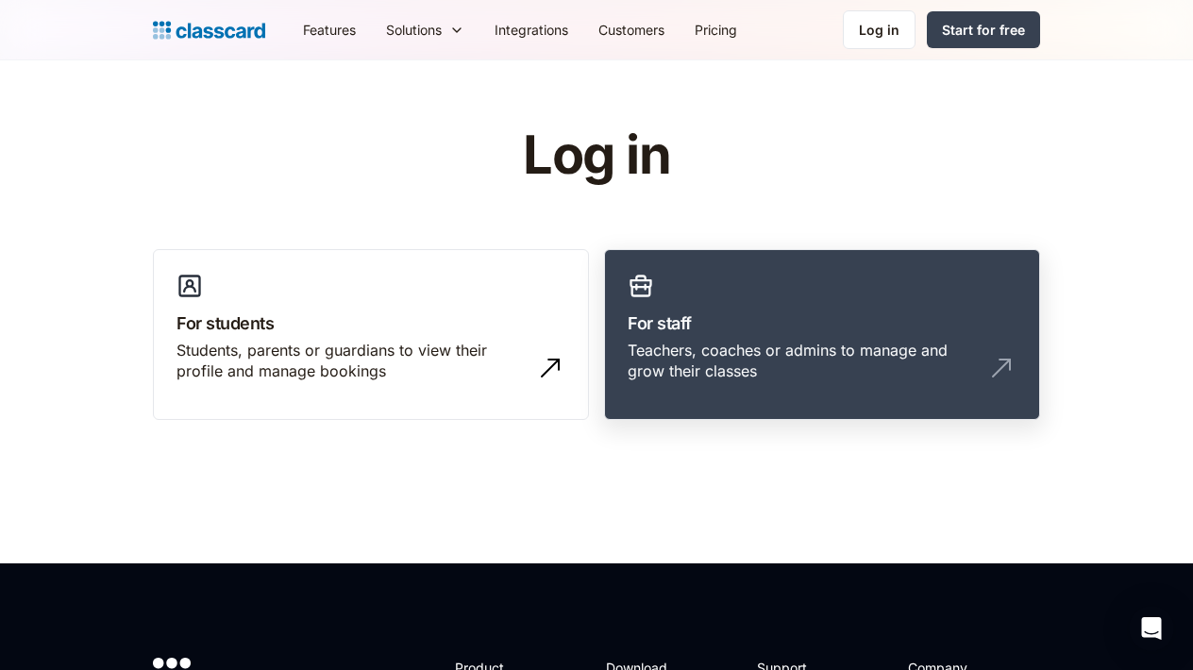 This screenshot has width=1193, height=670. I want to click on a: Features, so click(329, 29).